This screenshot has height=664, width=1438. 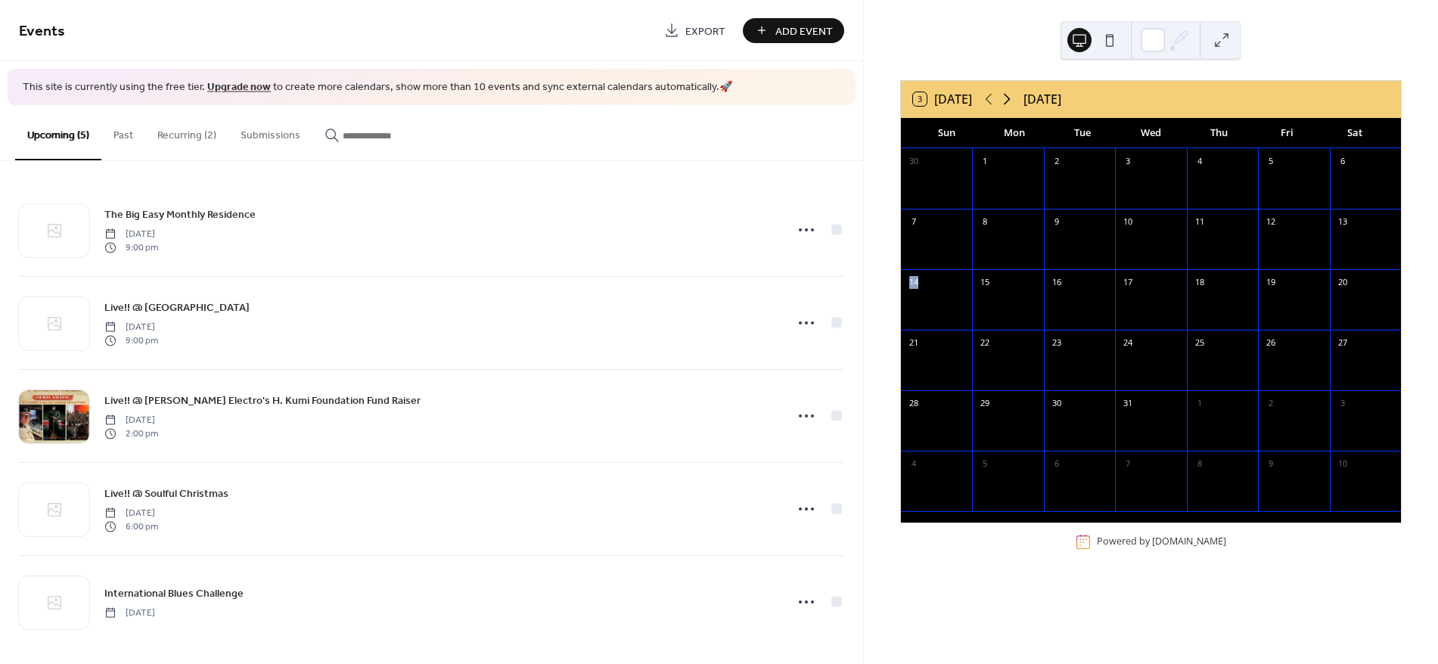 What do you see at coordinates (131, 434) in the screenshot?
I see `span: 2:00 pm` at bounding box center [131, 434].